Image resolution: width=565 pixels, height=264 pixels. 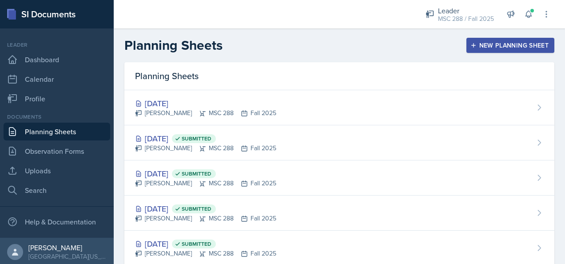 I want to click on div: Help & Documentation, so click(x=57, y=222).